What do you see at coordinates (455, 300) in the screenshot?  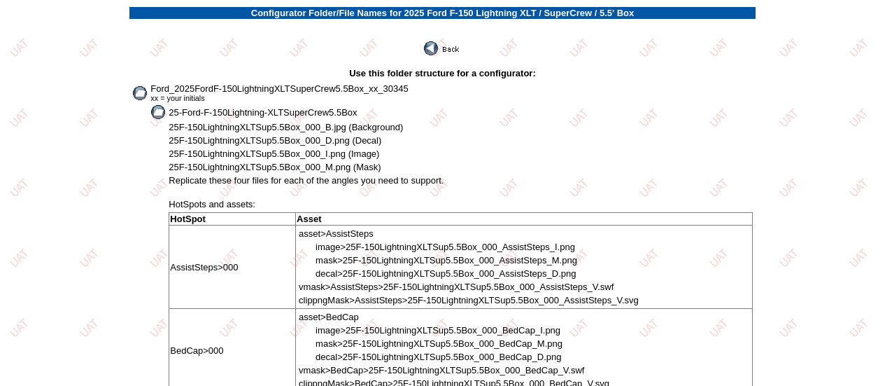 I see `span: clippngMask>AssistSteps>25F-150LightningXLTSup5.5Box_000_AssistSteps` at bounding box center [455, 300].